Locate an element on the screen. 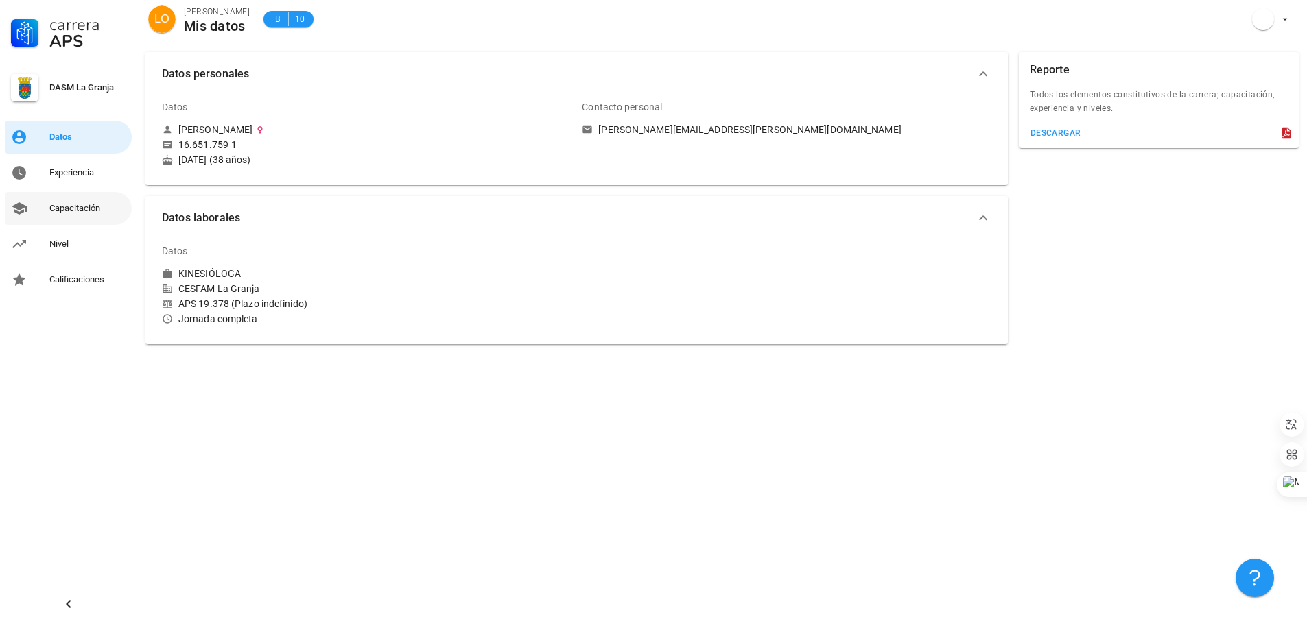 This screenshot has height=630, width=1307. span: B is located at coordinates (277, 19).